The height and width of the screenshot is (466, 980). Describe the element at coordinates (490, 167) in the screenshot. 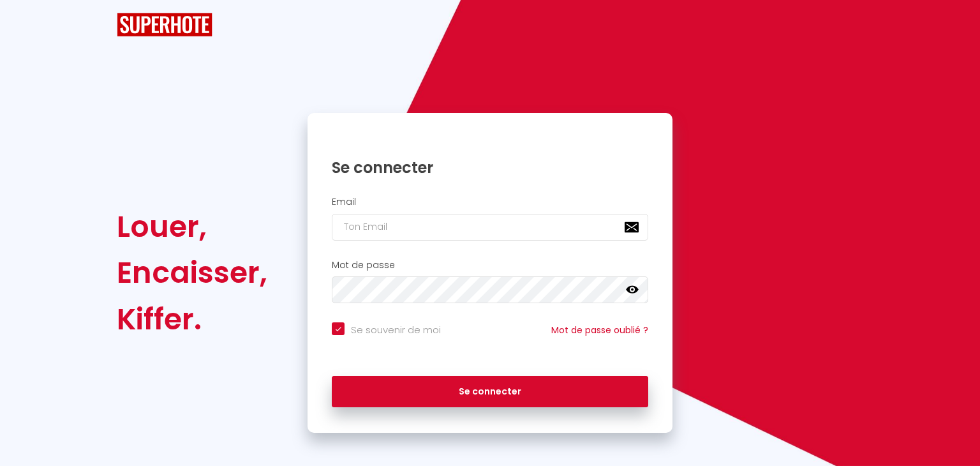

I see `h1: Se connecter` at that location.